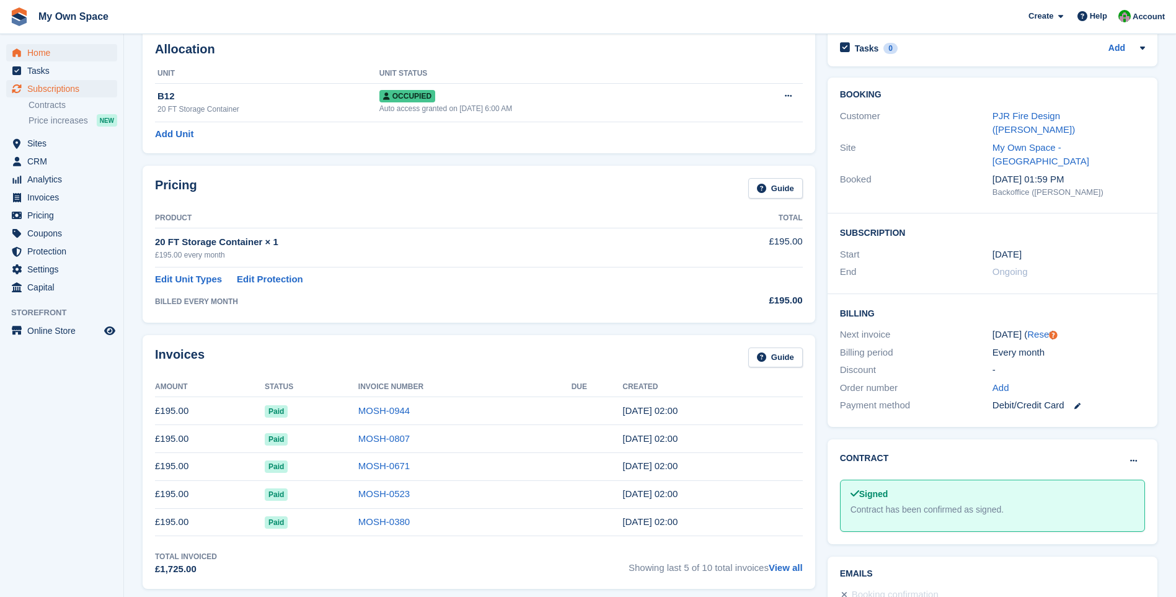 Image resolution: width=1176 pixels, height=597 pixels. I want to click on time: 2025-07-03 01:00:42 UTC, so click(650, 438).